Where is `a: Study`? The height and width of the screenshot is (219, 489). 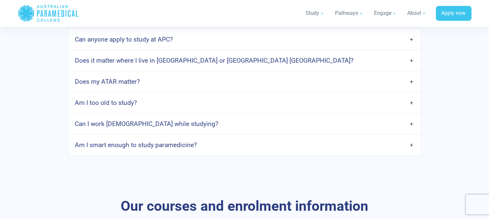
a: Study is located at coordinates (315, 13).